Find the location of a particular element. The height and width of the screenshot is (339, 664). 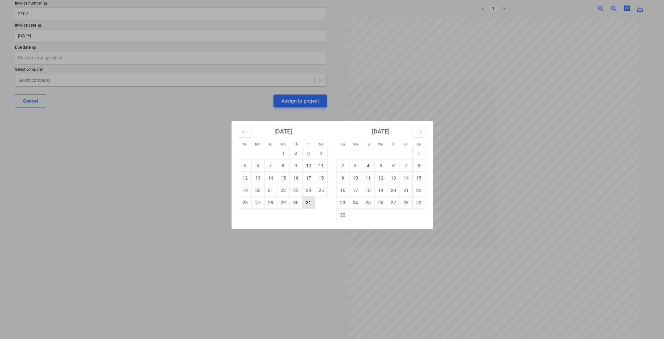

td: Wednesday, October 22, 2025 is located at coordinates (283, 190).